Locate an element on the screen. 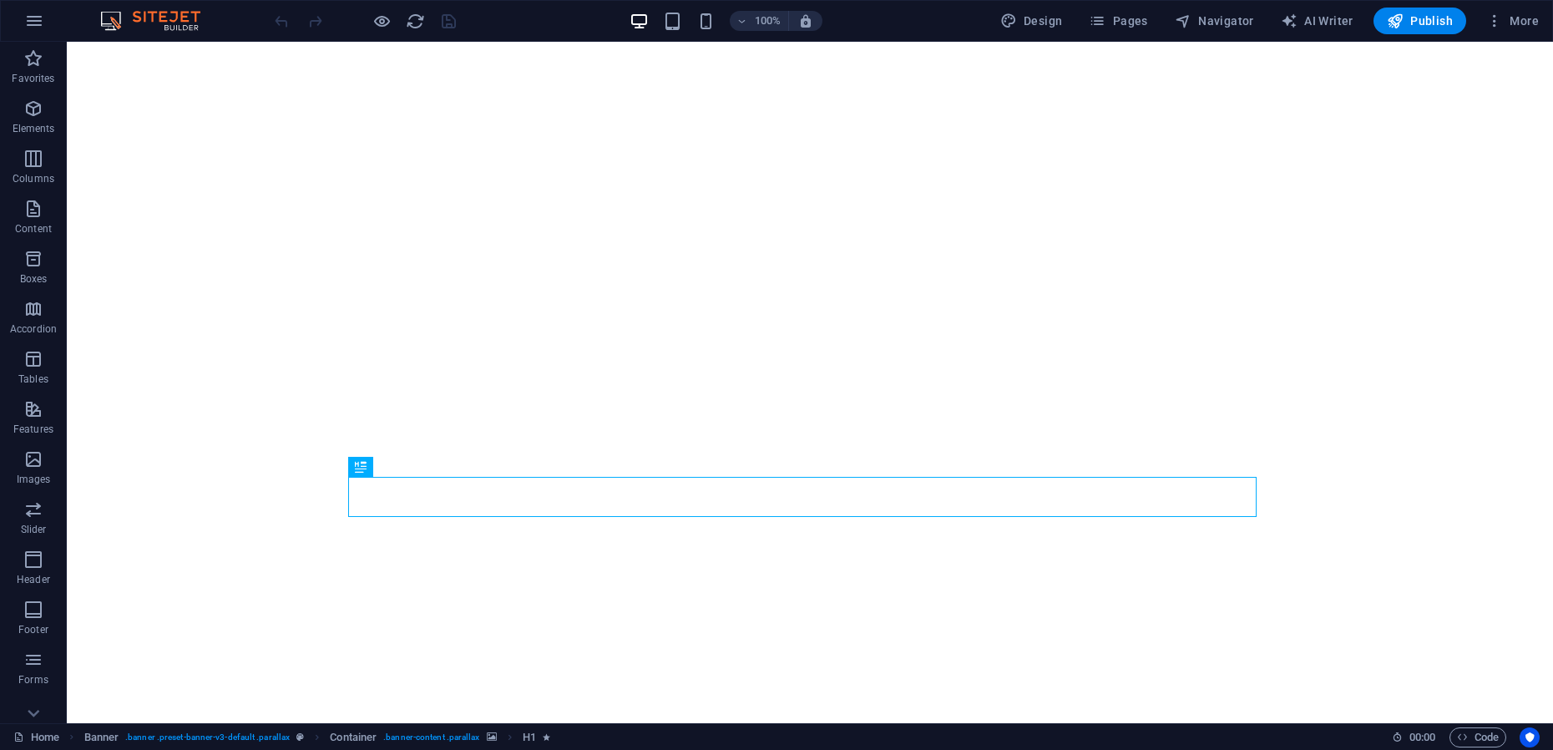 The width and height of the screenshot is (1553, 750). button: More is located at coordinates (1512, 21).